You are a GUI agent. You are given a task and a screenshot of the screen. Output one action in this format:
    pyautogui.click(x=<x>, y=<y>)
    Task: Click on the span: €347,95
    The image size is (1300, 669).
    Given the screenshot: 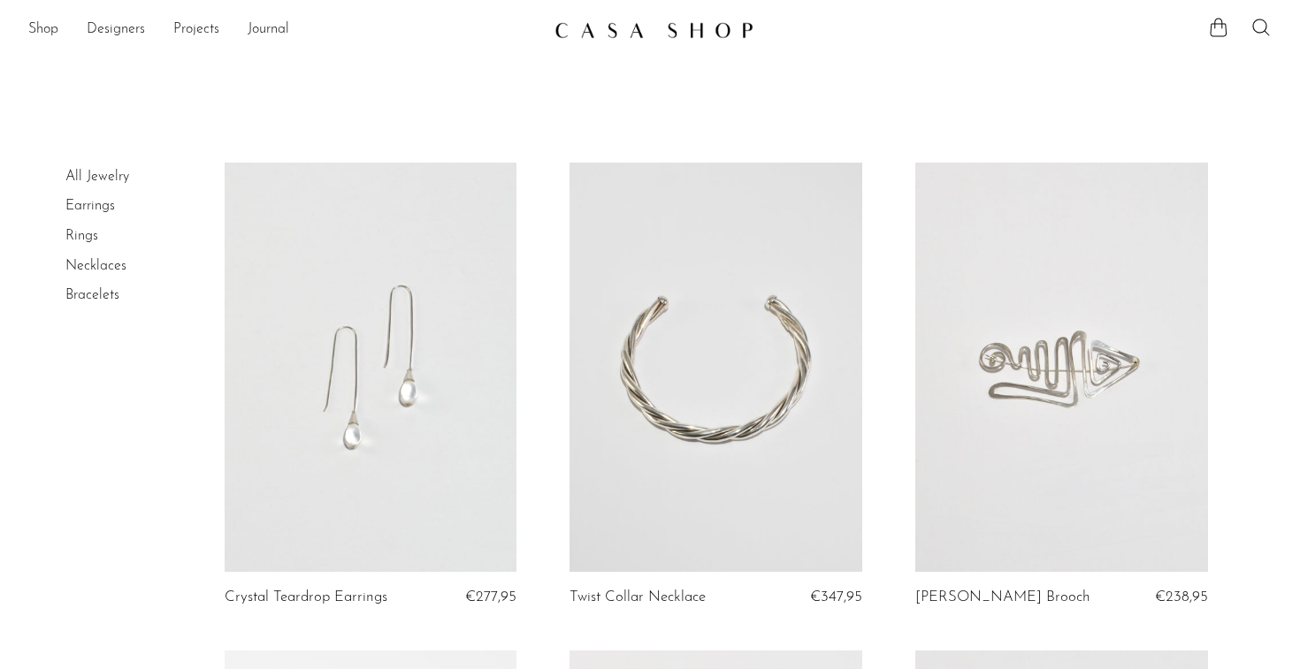 What is the action you would take?
    pyautogui.click(x=835, y=597)
    